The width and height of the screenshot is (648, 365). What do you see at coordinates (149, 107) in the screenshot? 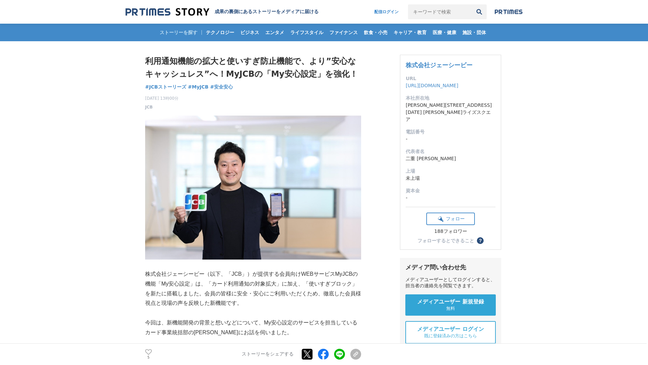
I see `span: JCB` at bounding box center [149, 107].